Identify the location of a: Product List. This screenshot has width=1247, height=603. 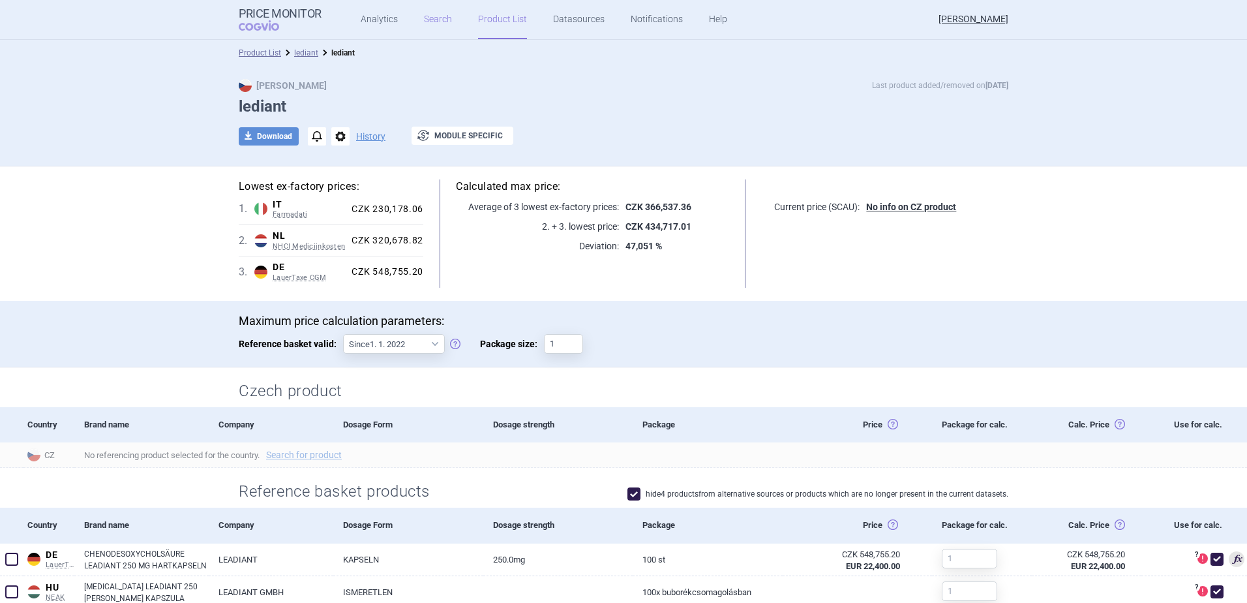
(260, 53).